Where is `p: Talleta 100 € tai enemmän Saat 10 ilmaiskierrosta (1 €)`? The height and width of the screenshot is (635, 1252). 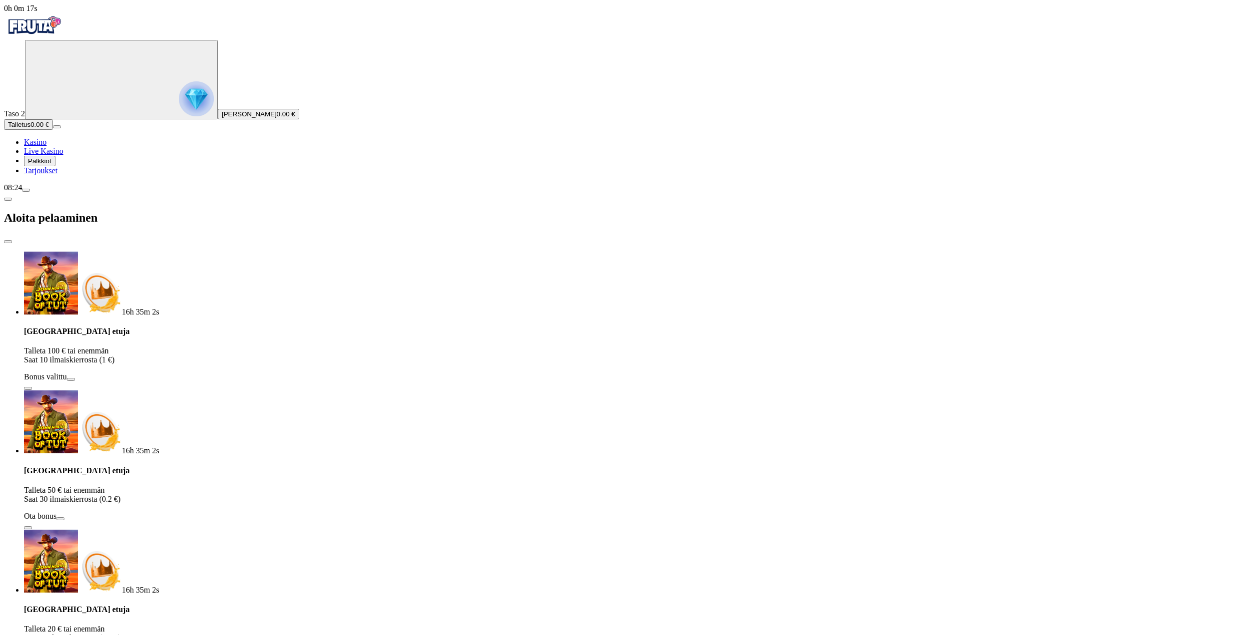 p: Talleta 100 € tai enemmän Saat 10 ilmaiskierrosta (1 €) is located at coordinates (636, 356).